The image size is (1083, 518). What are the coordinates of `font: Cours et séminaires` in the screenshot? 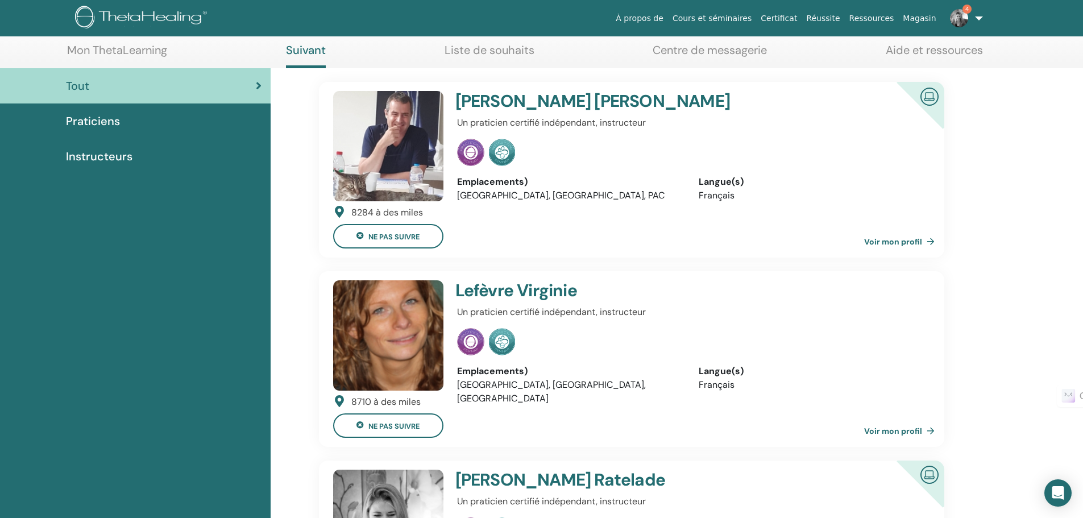 It's located at (712, 18).